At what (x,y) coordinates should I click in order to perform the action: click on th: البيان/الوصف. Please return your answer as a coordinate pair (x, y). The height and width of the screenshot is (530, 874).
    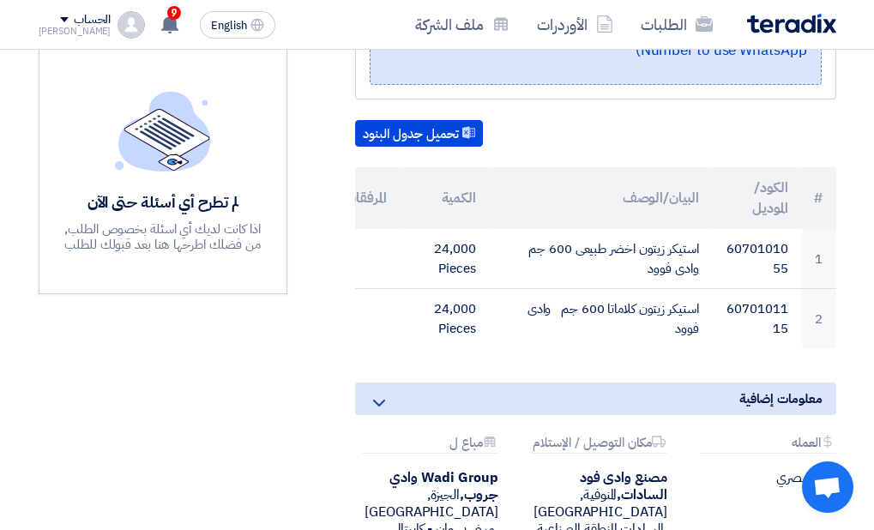
    Looking at the image, I should click on (601, 198).